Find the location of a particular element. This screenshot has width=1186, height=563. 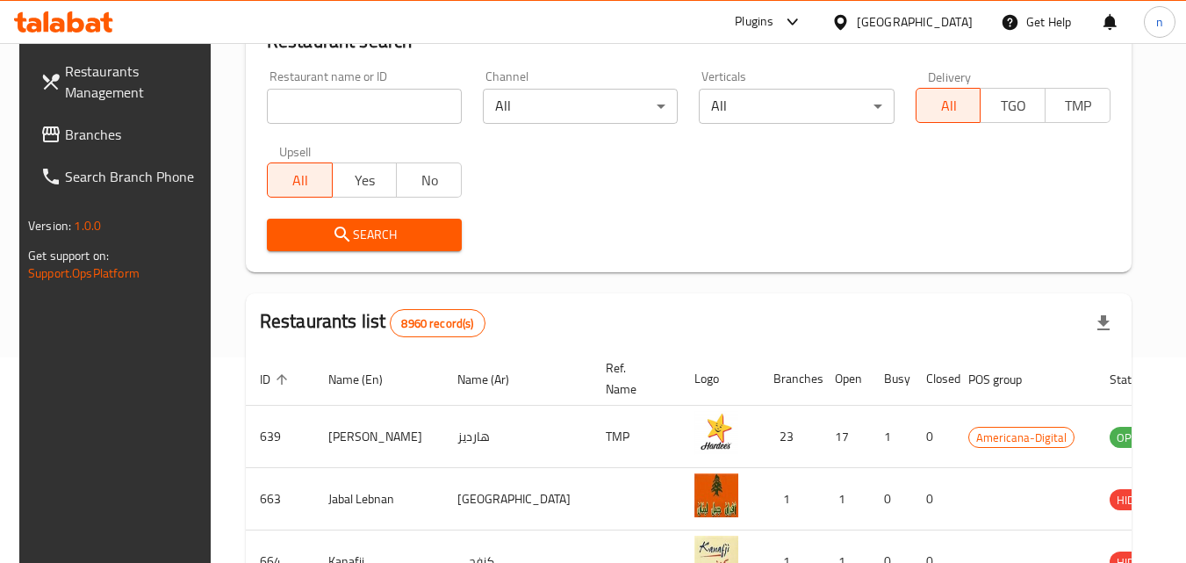

label: Upsell is located at coordinates (295, 151).